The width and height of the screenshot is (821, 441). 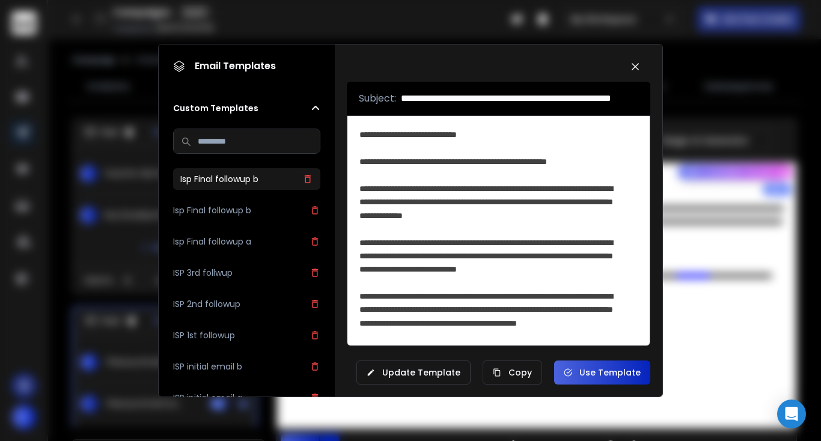 I want to click on h3: ISP 3rd follwup, so click(x=203, y=273).